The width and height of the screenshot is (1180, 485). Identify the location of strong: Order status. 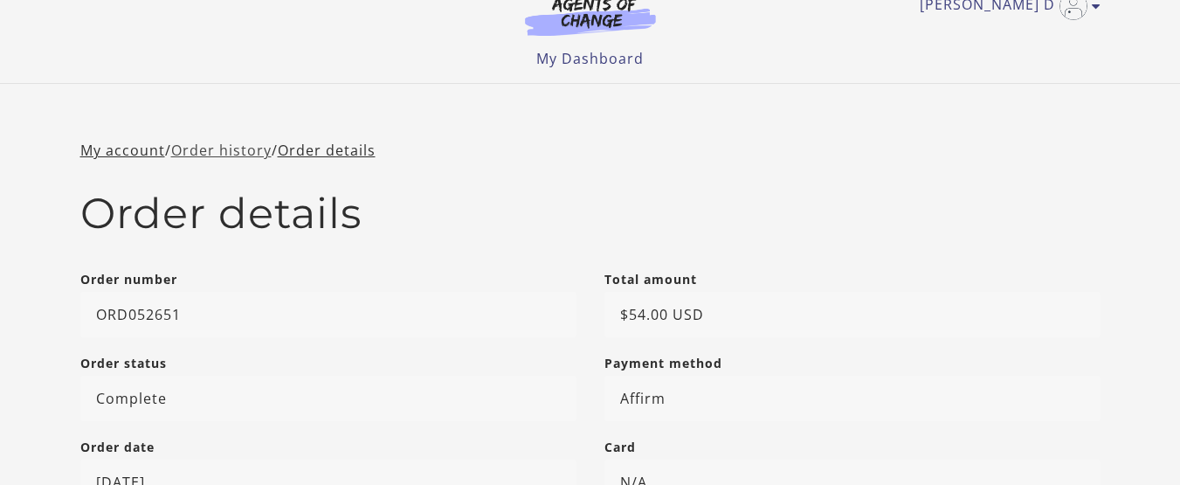
(123, 362).